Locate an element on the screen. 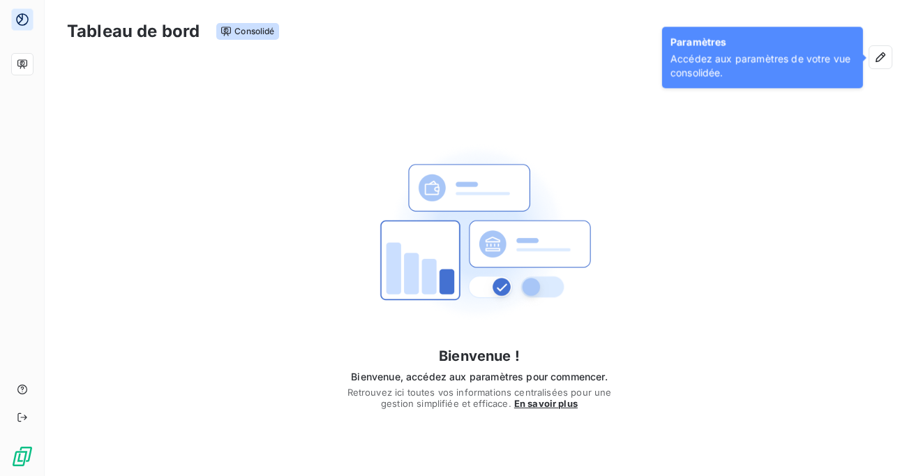 The width and height of the screenshot is (914, 476). img: First time is located at coordinates (479, 233).